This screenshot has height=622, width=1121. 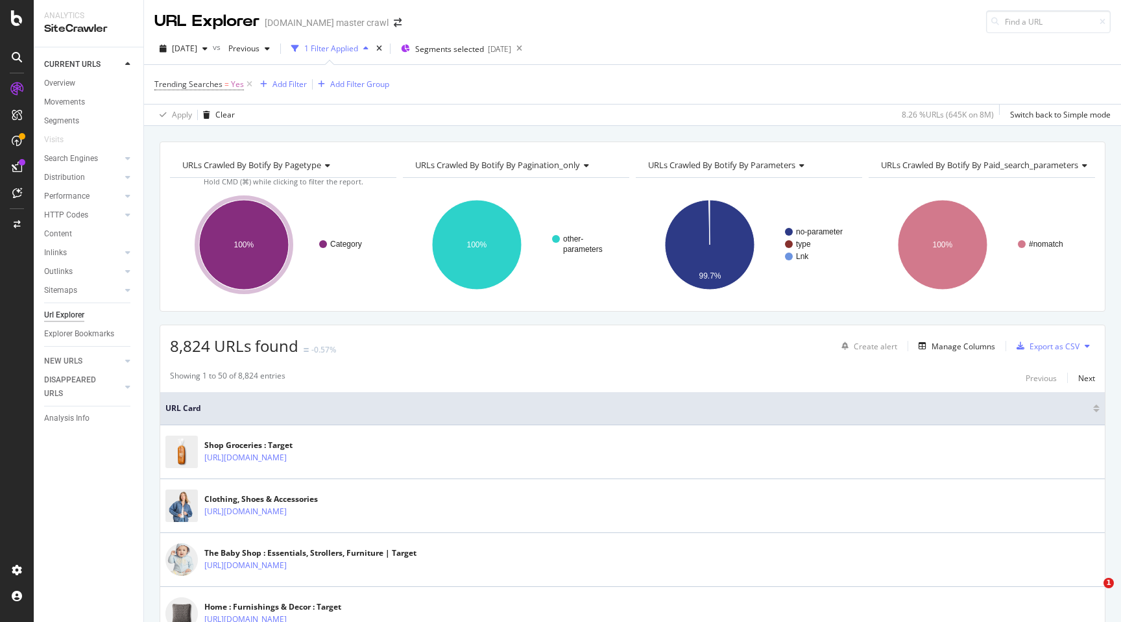 I want to click on span: URLs Crawled By Botify By parameters, so click(x=722, y=165).